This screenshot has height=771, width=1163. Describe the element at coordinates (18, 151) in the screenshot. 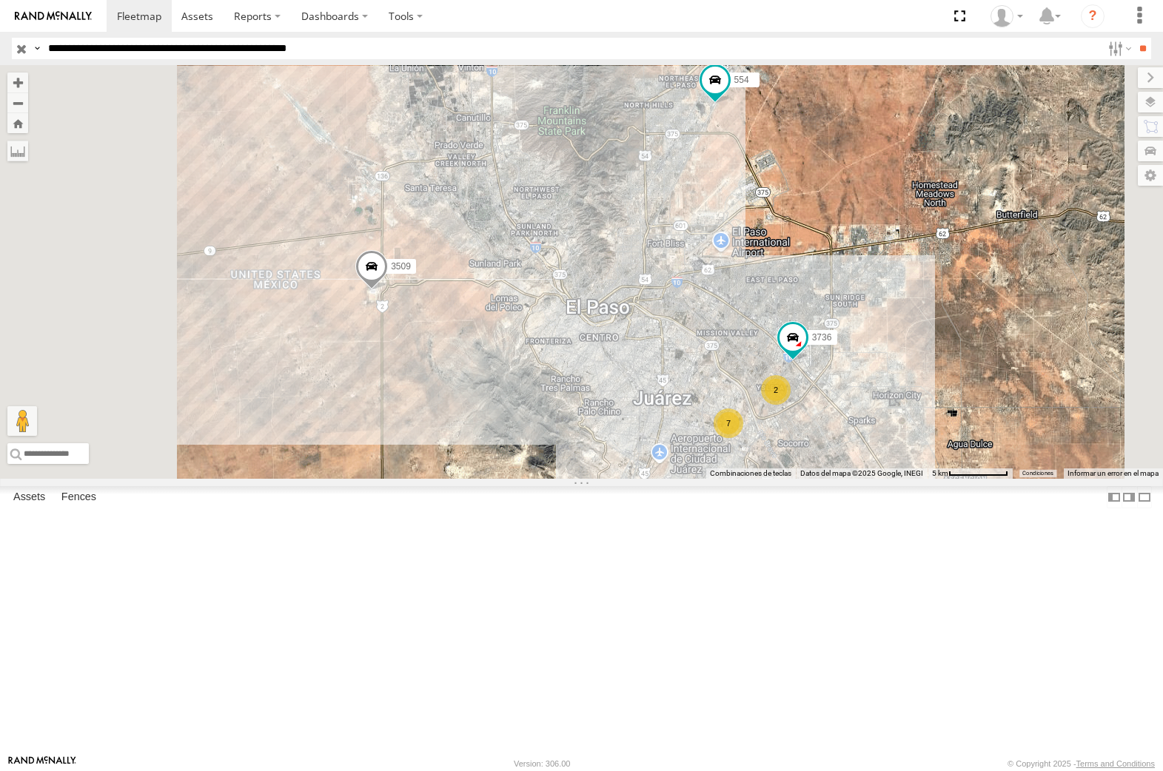

I see `label: Measure` at that location.